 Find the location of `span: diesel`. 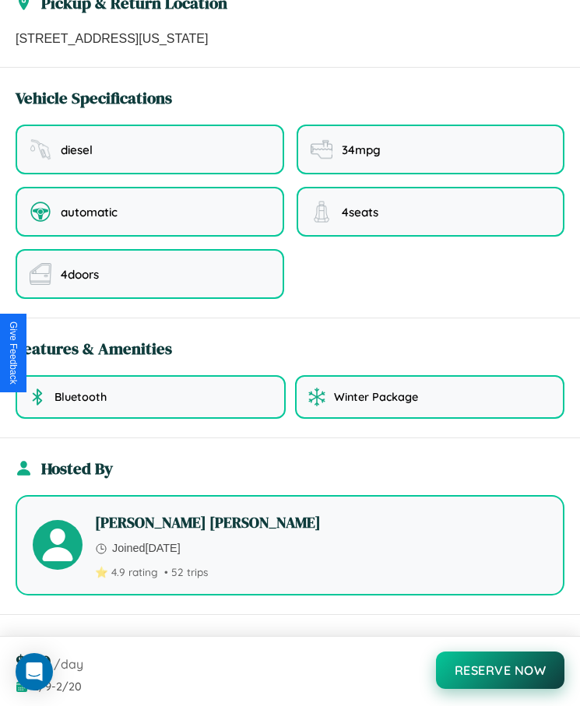

span: diesel is located at coordinates (76, 149).